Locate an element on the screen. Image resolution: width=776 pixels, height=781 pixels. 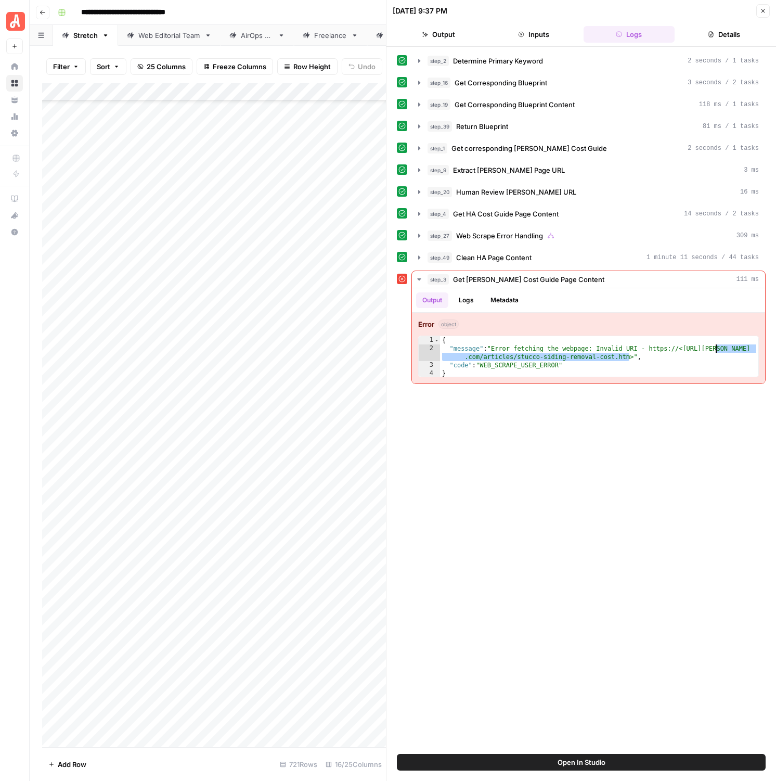
span: Undo is located at coordinates (367, 67).